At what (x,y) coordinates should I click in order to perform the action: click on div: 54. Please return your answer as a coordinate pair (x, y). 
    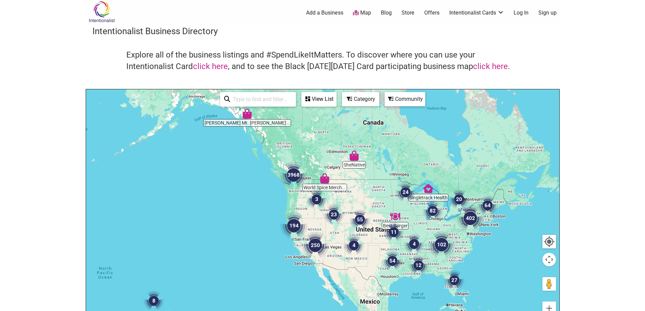
    Looking at the image, I should click on (392, 261).